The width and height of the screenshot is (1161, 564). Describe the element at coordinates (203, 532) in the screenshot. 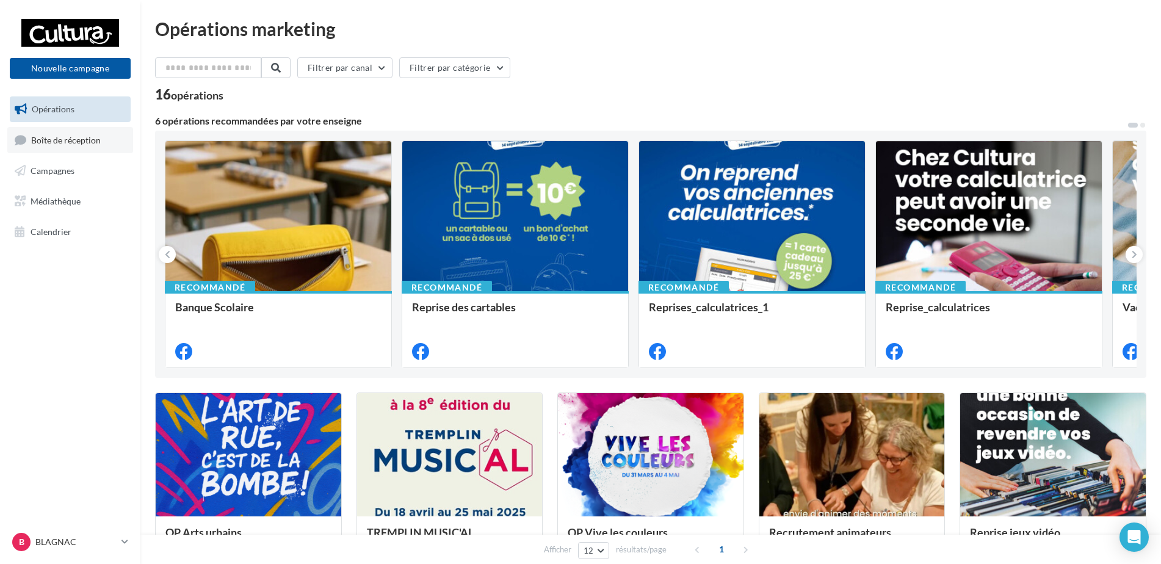

I see `span: OP Arts urbains` at that location.